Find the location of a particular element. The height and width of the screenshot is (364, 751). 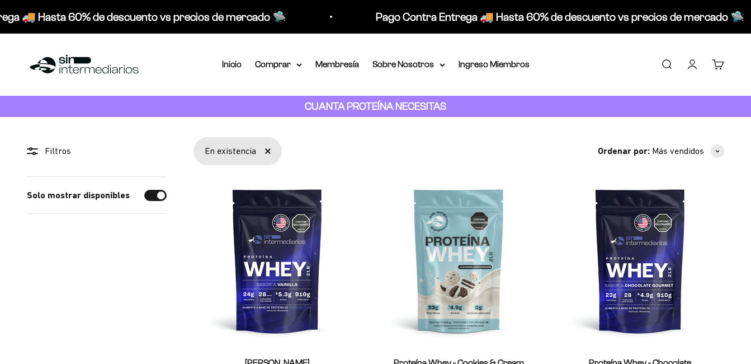

summary: Comprar is located at coordinates (279, 64).